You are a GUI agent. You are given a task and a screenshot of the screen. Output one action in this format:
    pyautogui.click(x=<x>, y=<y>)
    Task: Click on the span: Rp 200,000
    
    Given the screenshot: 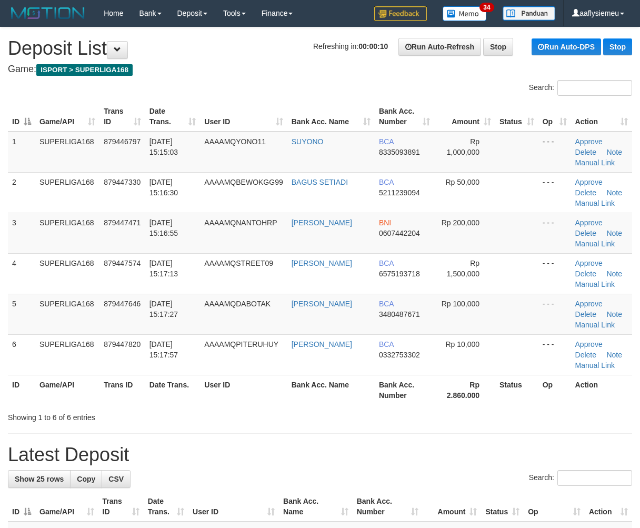 What is the action you would take?
    pyautogui.click(x=460, y=223)
    